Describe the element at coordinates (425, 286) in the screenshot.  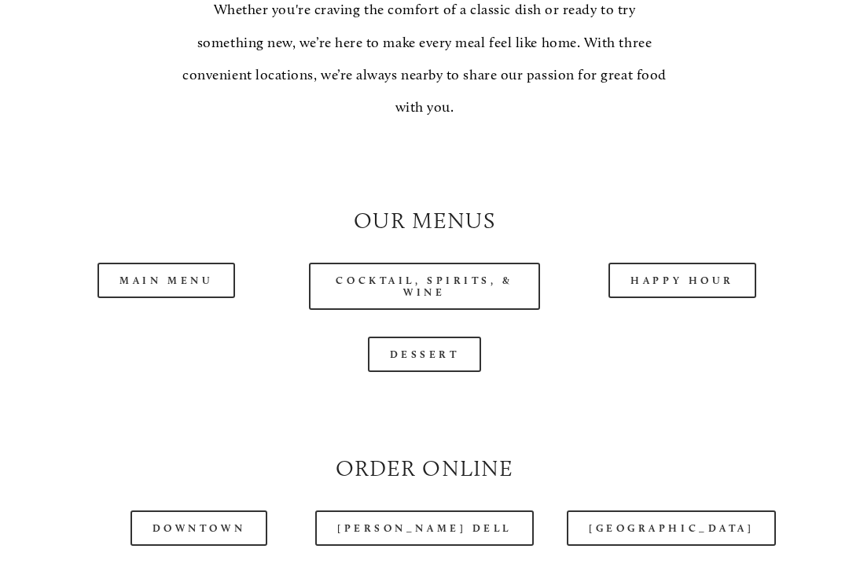
I see `a: Cocktail, Spirits, & Wine` at that location.